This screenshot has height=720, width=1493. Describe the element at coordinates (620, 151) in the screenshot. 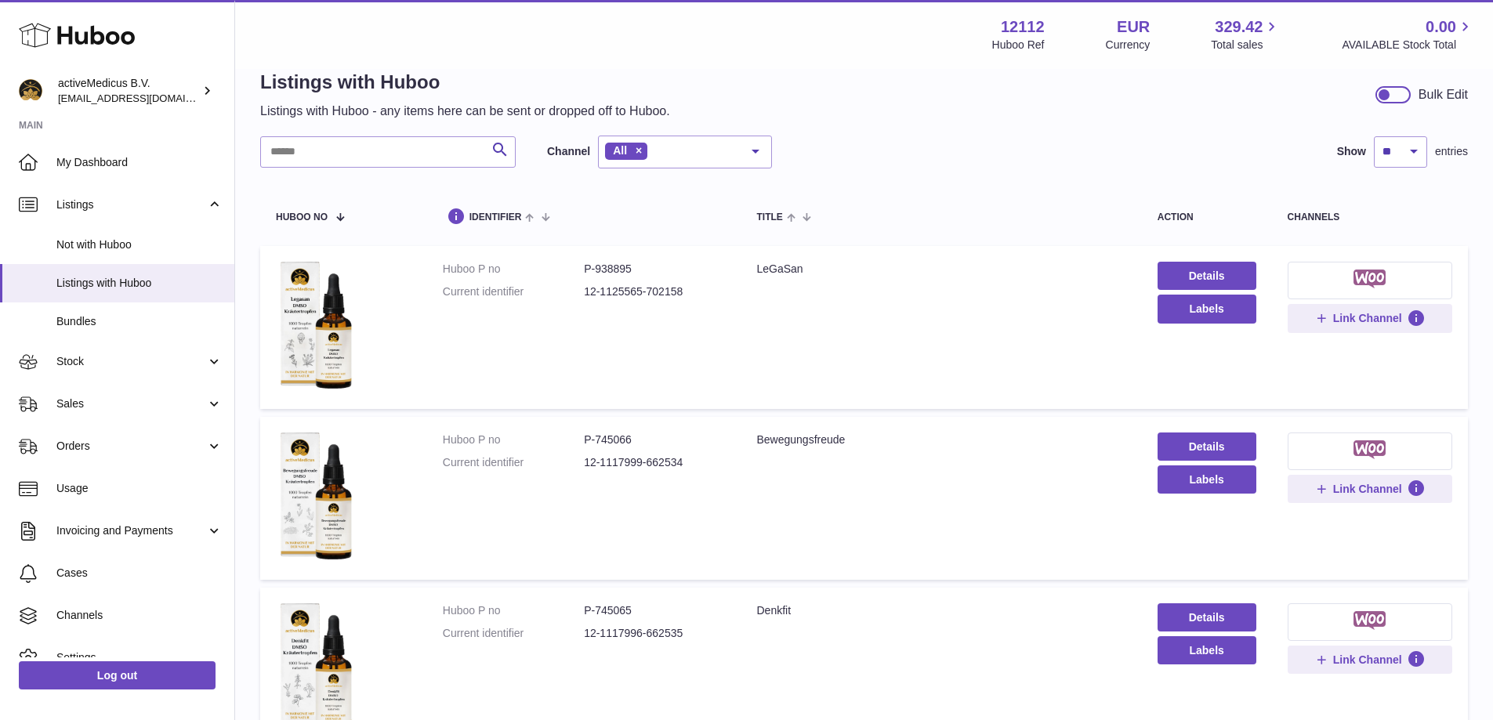

I see `span: All` at that location.